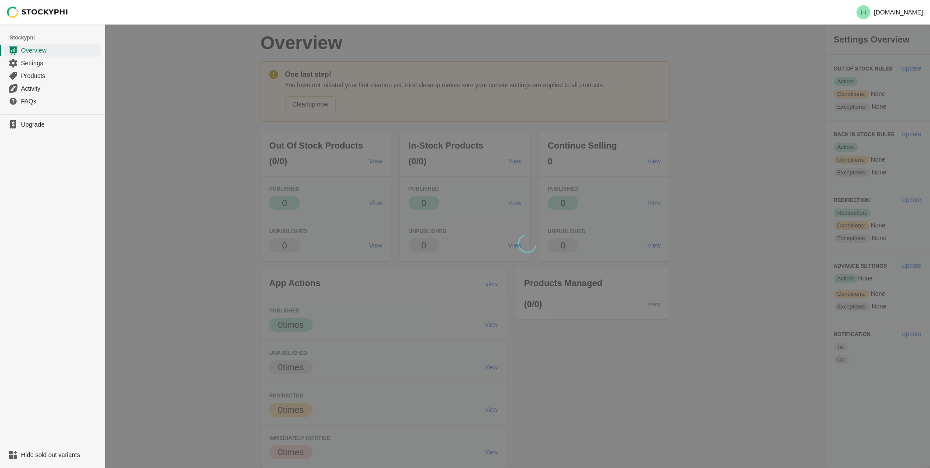 The height and width of the screenshot is (468, 930). Describe the element at coordinates (863, 12) in the screenshot. I see `text: H` at that location.